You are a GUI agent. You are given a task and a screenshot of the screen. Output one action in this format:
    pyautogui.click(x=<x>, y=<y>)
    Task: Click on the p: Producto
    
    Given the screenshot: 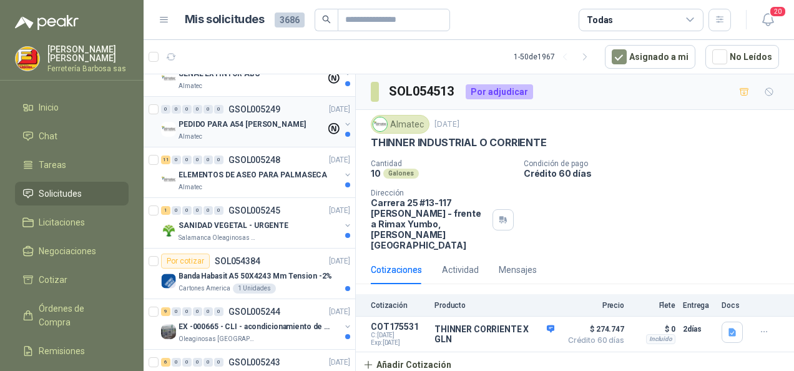 What is the action you would take?
    pyautogui.click(x=494, y=305)
    